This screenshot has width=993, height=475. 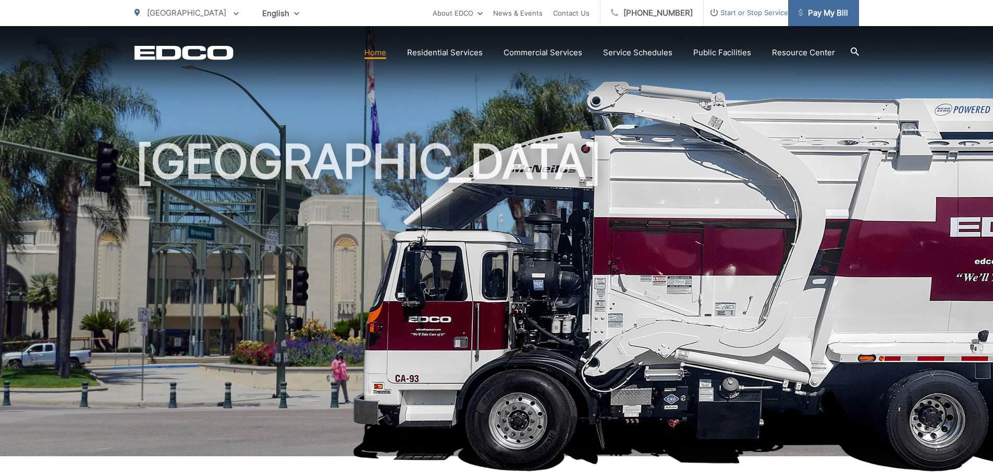 What do you see at coordinates (543, 53) in the screenshot?
I see `a: Commercial Services` at bounding box center [543, 53].